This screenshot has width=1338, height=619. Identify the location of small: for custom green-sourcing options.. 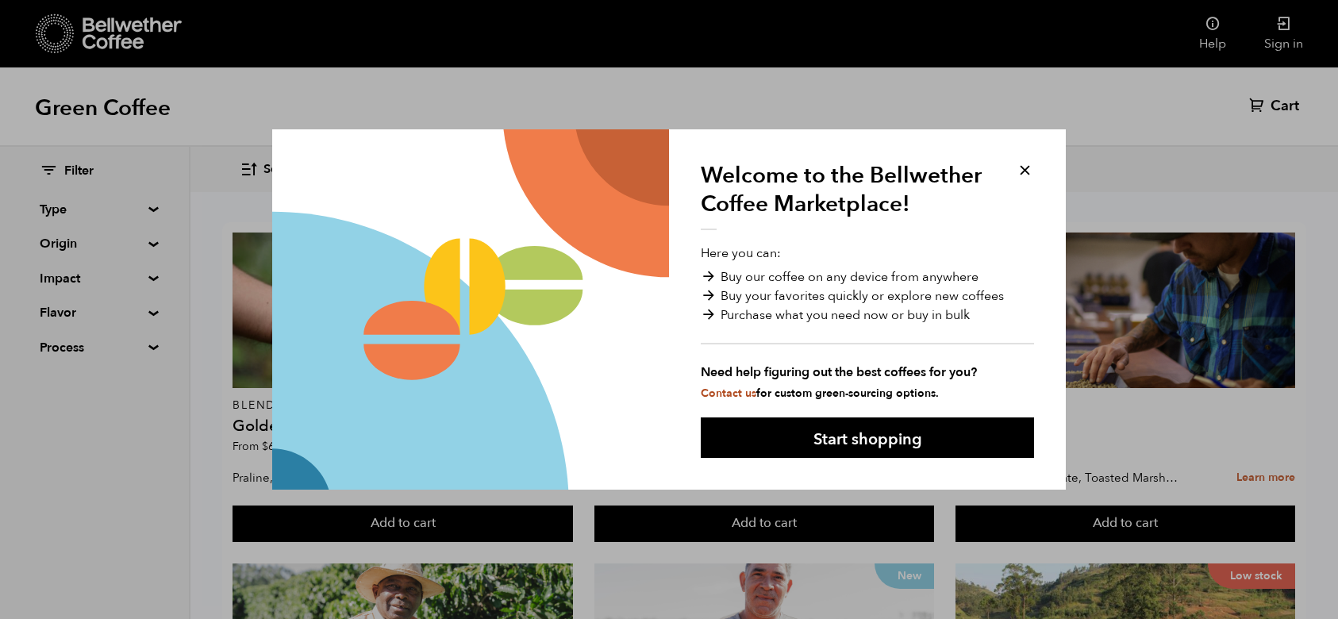
(820, 393).